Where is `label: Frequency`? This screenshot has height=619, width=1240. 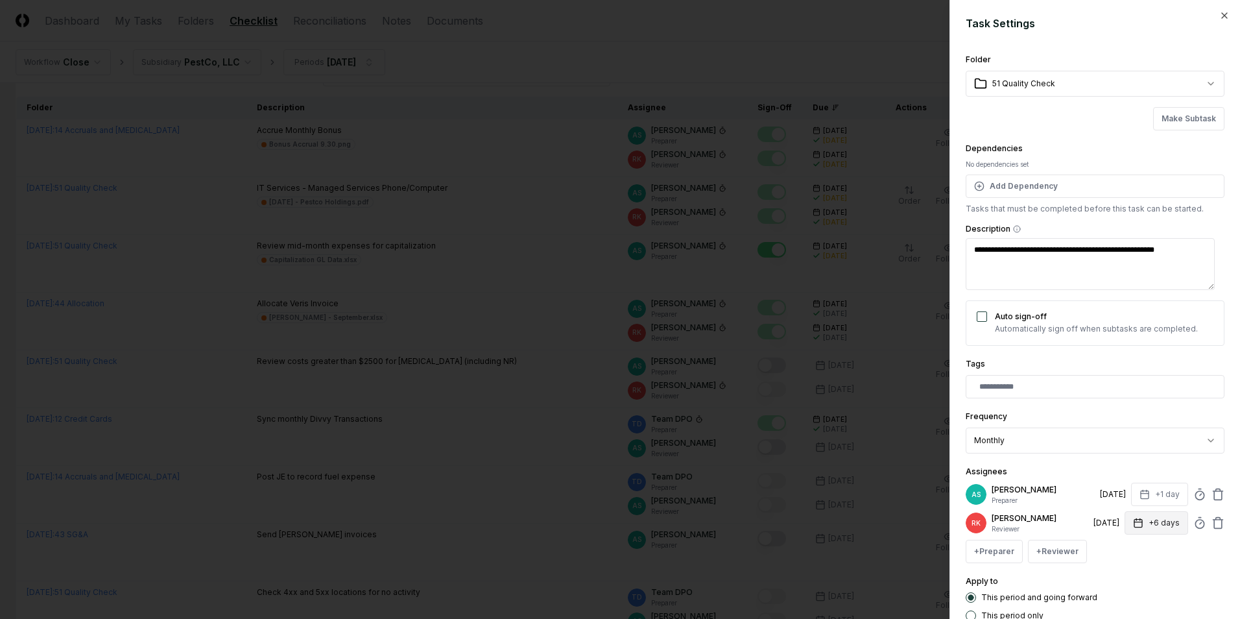
label: Frequency is located at coordinates (986, 416).